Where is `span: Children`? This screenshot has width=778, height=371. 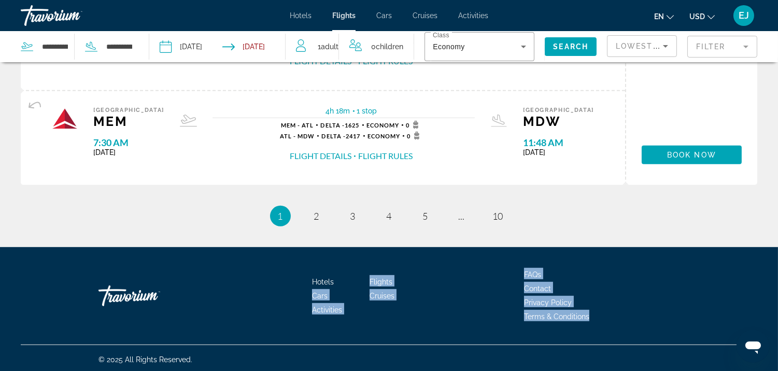 span: Children is located at coordinates (389, 47).